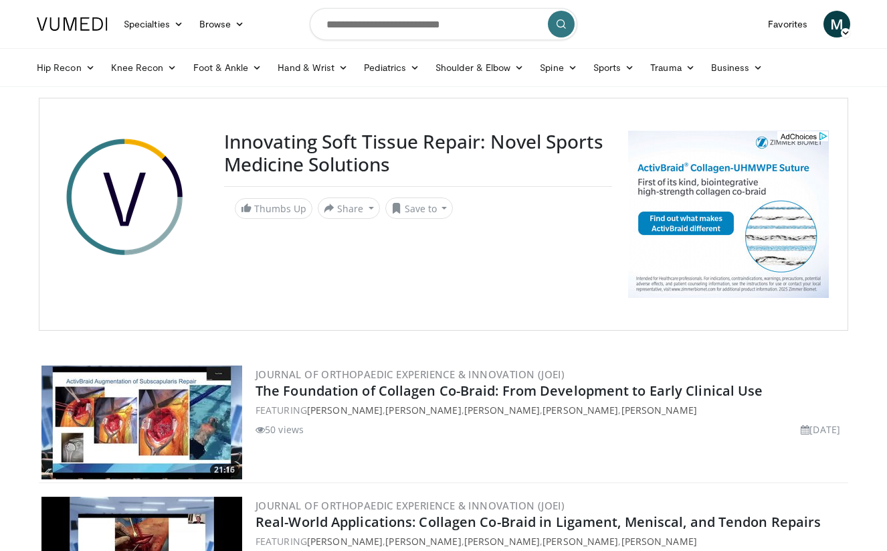 Image resolution: width=887 pixels, height=551 pixels. I want to click on li: 50 views, so click(280, 429).